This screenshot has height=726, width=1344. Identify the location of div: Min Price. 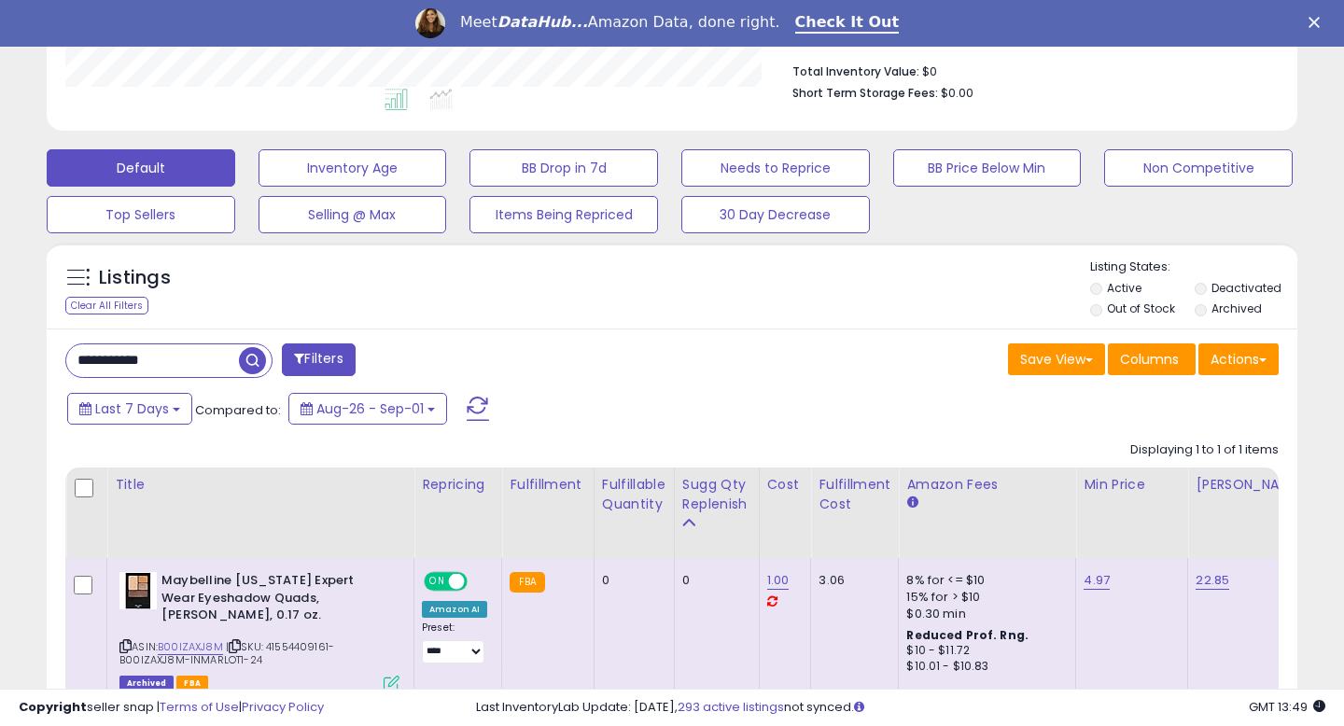
(1131, 484).